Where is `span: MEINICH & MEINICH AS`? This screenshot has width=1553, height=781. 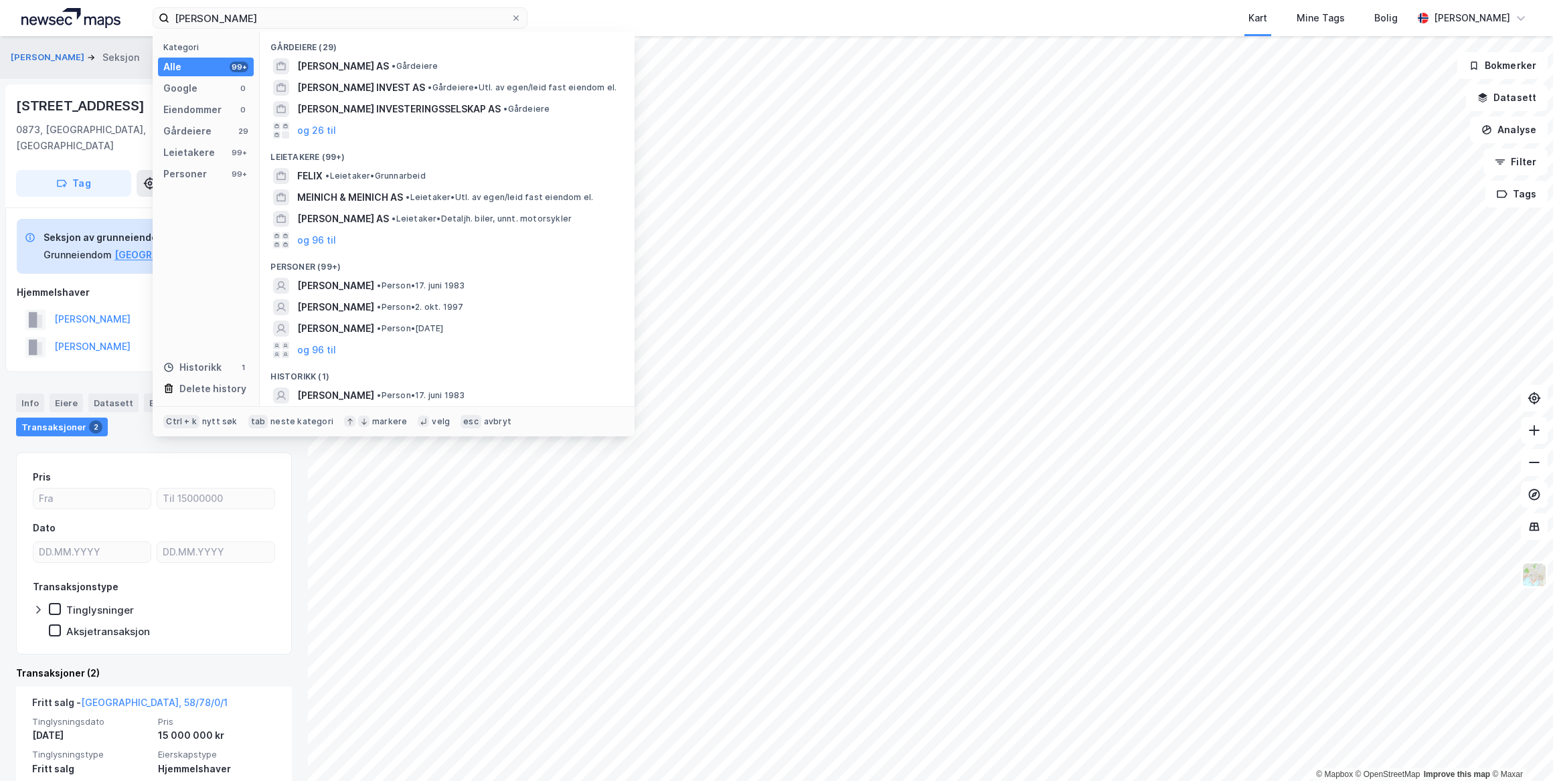
span: MEINICH & MEINICH AS is located at coordinates (350, 197).